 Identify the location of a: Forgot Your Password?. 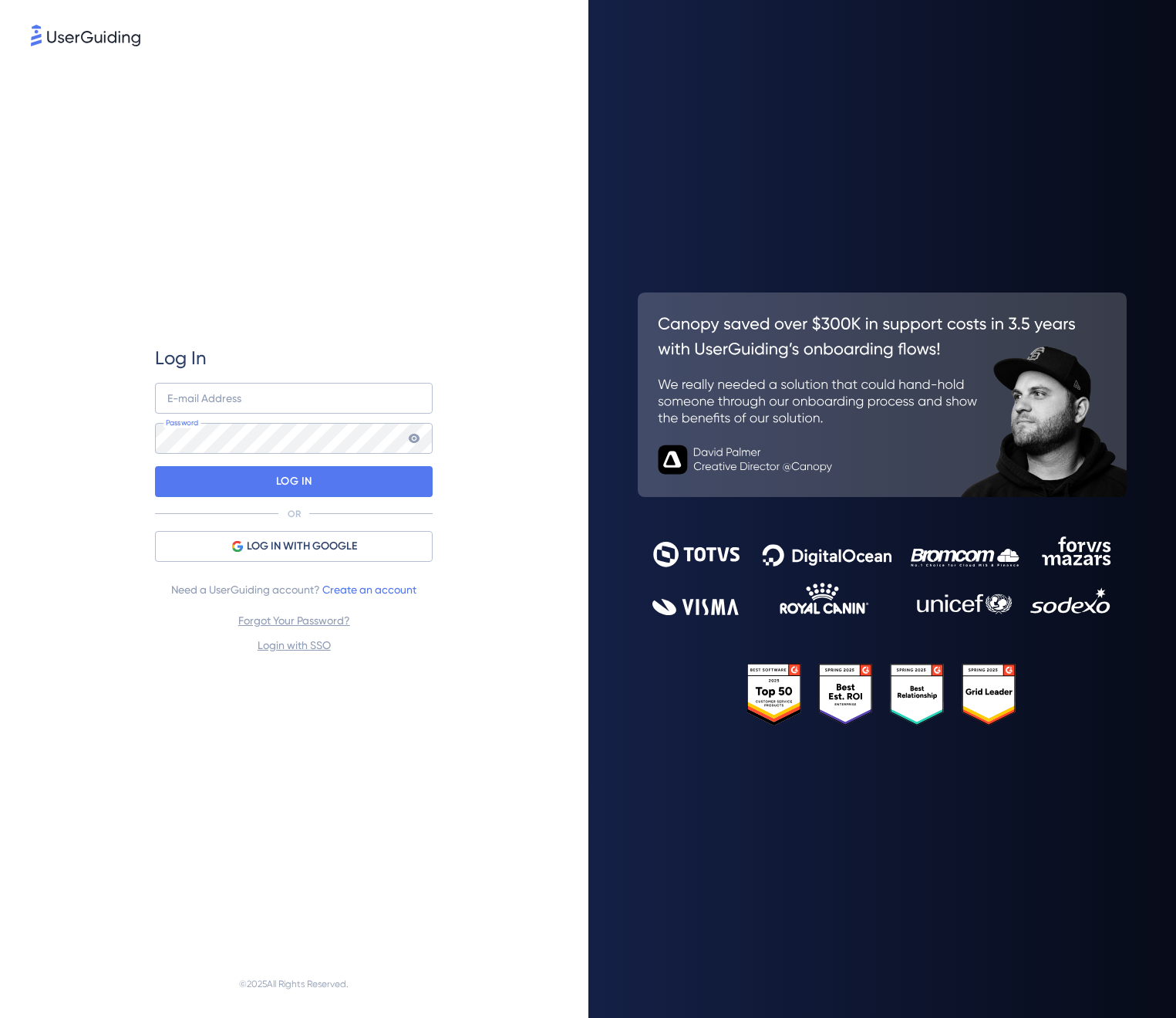
(294, 620).